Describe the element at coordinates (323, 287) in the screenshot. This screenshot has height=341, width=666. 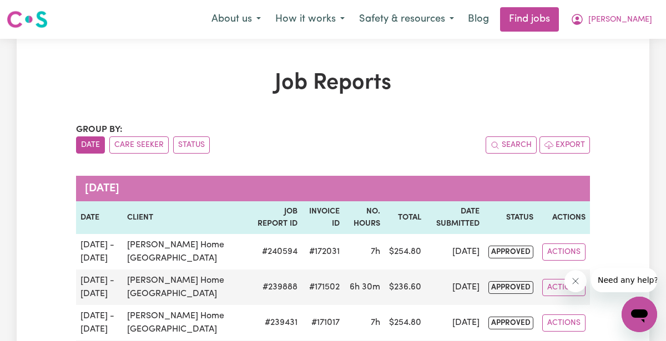
I see `td: #171502` at that location.